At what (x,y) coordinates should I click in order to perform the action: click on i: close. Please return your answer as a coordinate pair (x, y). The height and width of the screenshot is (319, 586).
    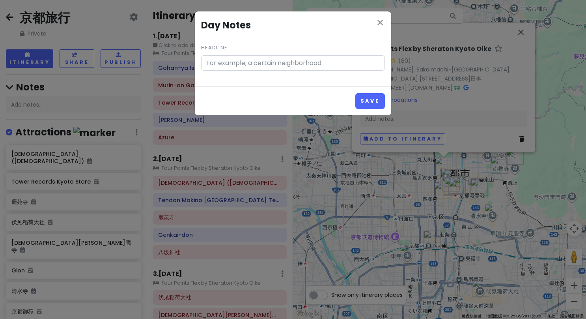
    Looking at the image, I should click on (380, 22).